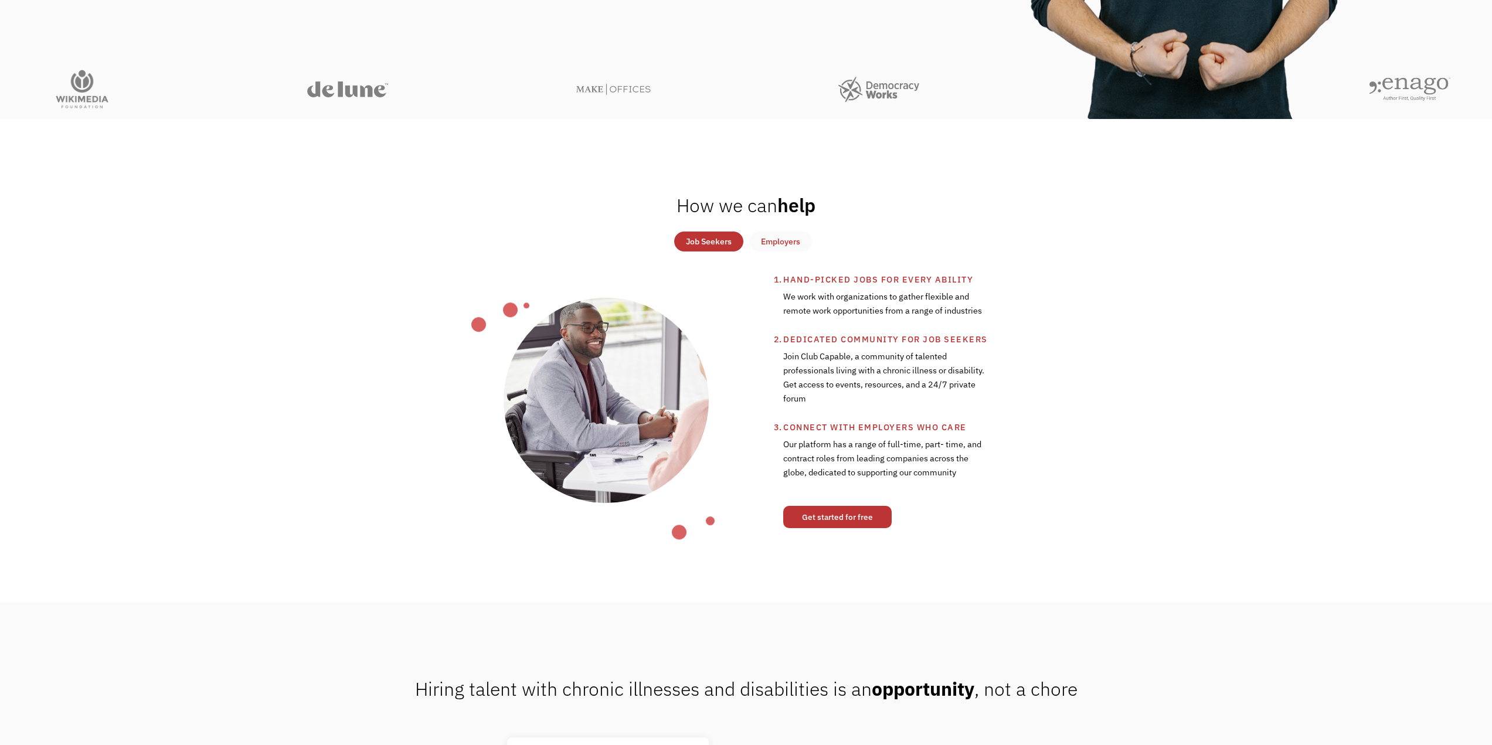  I want to click on span: Hiring talent with chronic illnesses and disabilities is an , not a chore, so click(746, 689).